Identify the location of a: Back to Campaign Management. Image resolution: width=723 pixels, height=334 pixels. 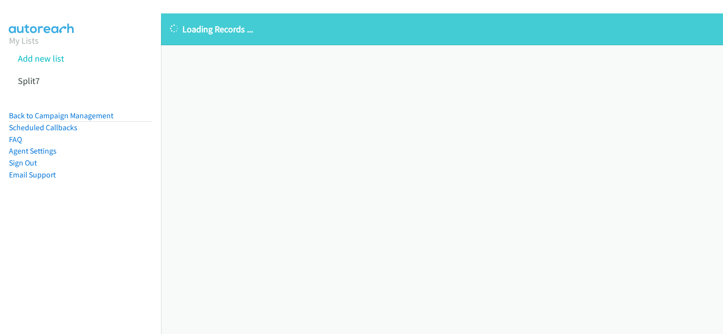
(61, 115).